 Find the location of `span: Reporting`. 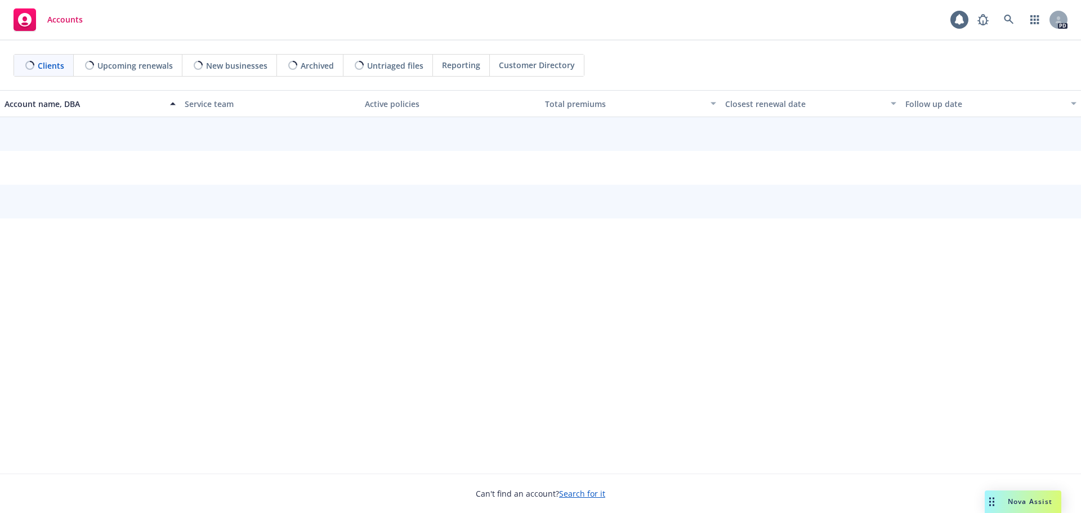

span: Reporting is located at coordinates (461, 65).